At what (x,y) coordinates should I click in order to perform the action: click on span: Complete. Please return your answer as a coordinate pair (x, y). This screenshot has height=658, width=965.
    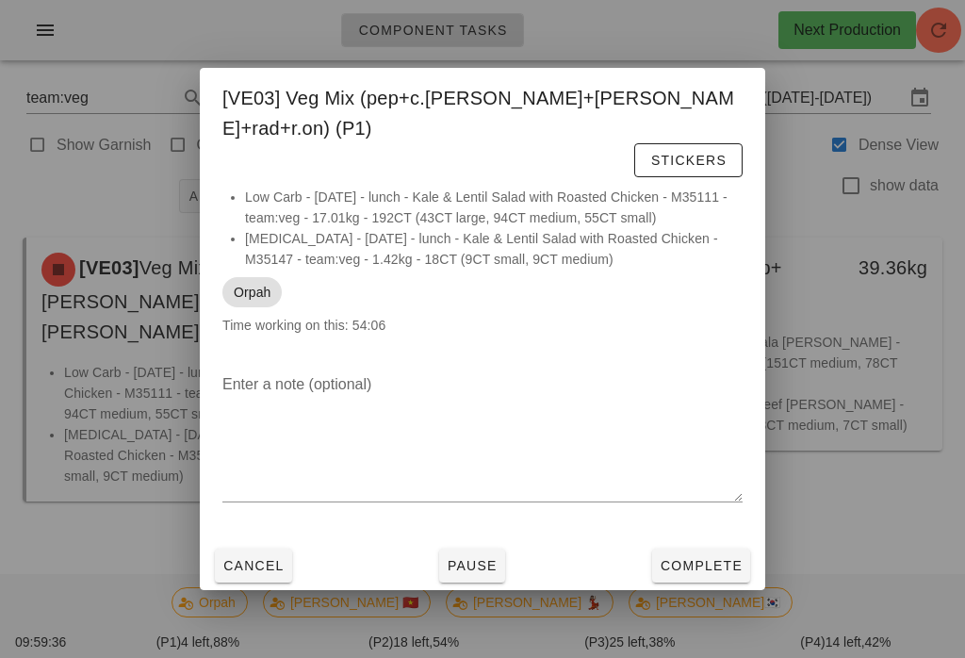
    Looking at the image, I should click on (701, 565).